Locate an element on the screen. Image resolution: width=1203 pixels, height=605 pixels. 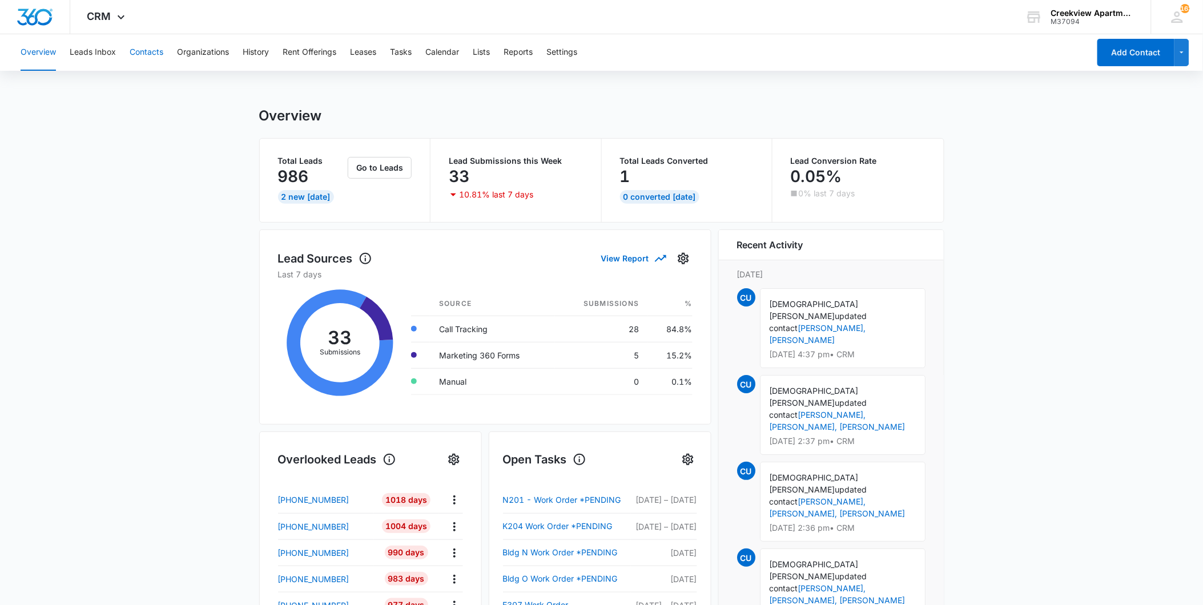
p: Last 7 days is located at coordinates (485, 274).